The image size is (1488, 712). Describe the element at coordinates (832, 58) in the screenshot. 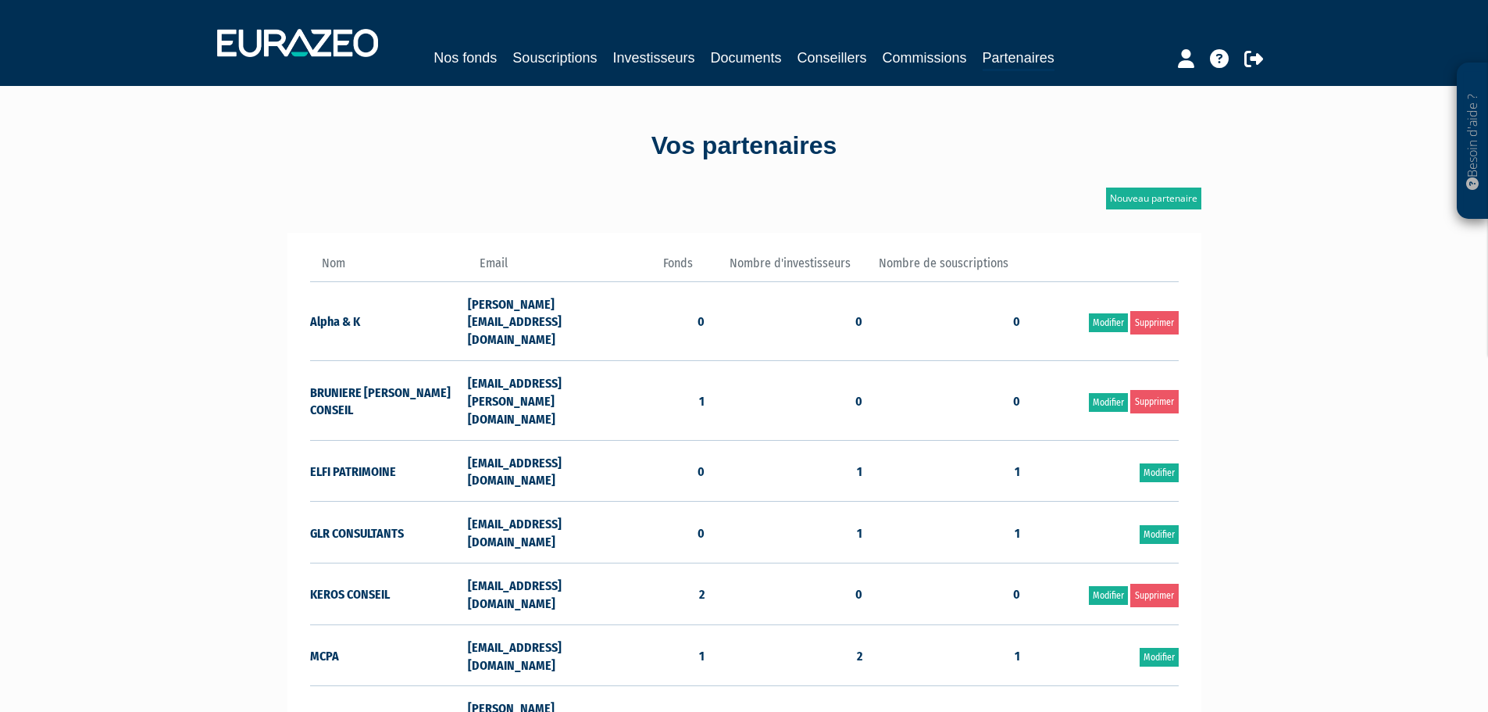

I see `a: Conseillers` at that location.